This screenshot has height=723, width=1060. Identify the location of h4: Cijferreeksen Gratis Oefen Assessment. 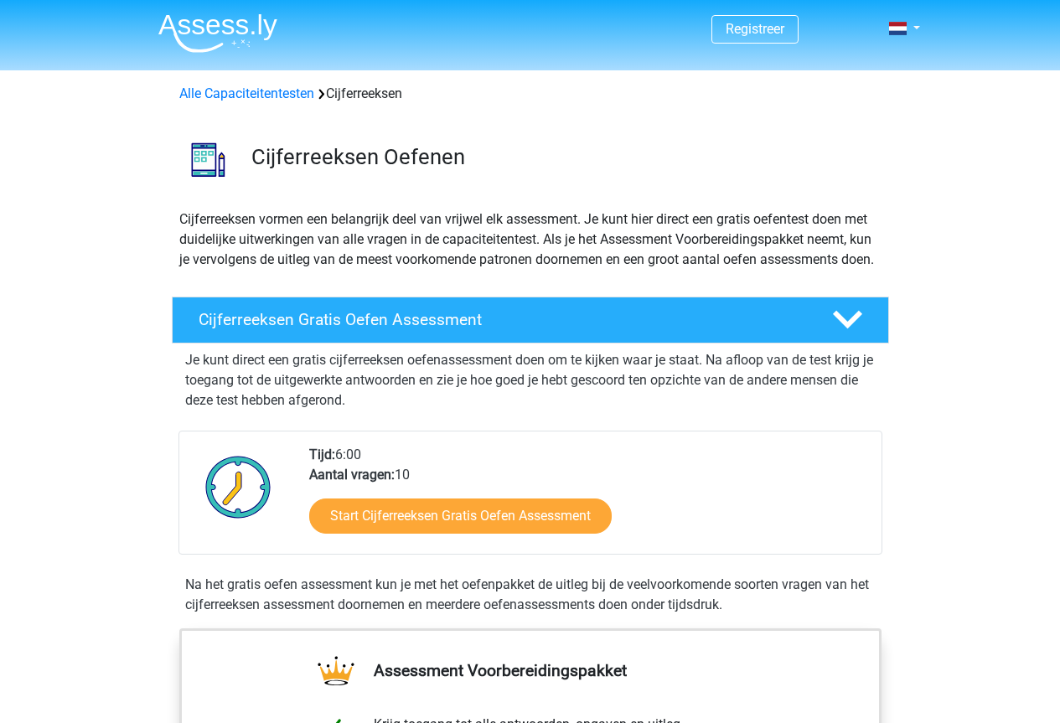
(502, 319).